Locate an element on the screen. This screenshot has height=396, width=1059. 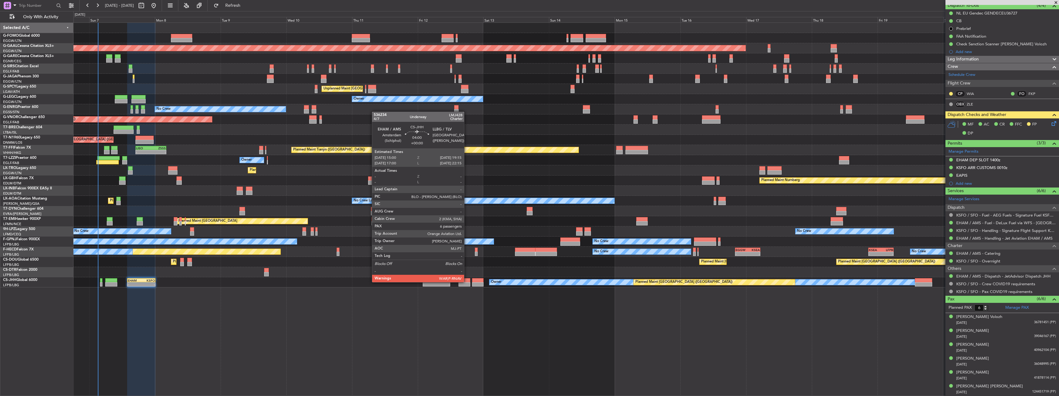
a: T7-EMIHawker 900XP is located at coordinates (22, 219).